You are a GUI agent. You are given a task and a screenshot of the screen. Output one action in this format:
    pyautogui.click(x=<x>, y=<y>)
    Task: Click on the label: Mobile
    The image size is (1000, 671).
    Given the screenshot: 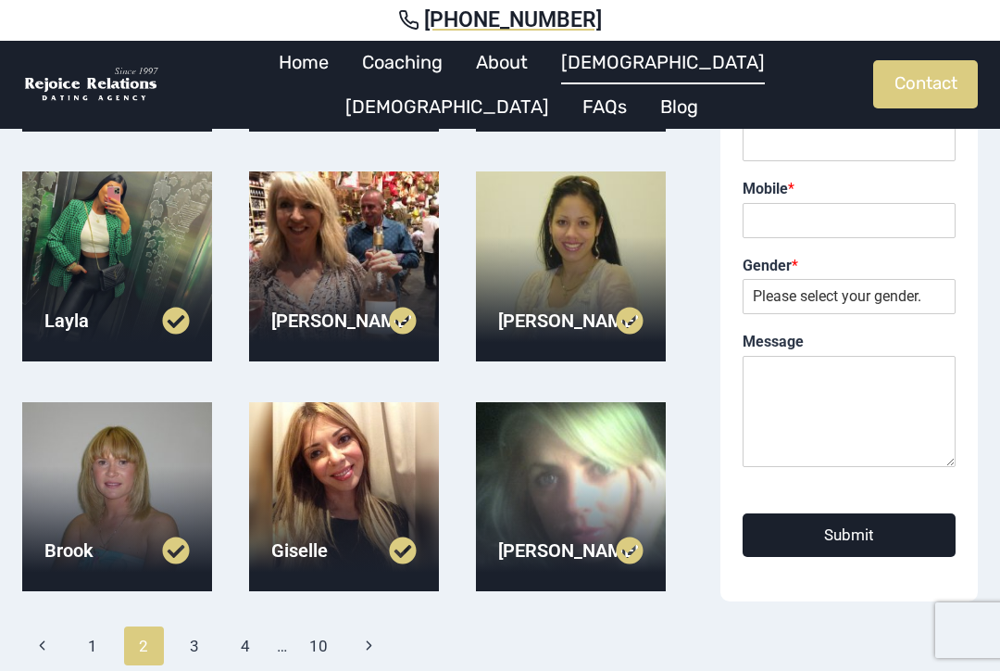 What is the action you would take?
    pyautogui.click(x=849, y=189)
    